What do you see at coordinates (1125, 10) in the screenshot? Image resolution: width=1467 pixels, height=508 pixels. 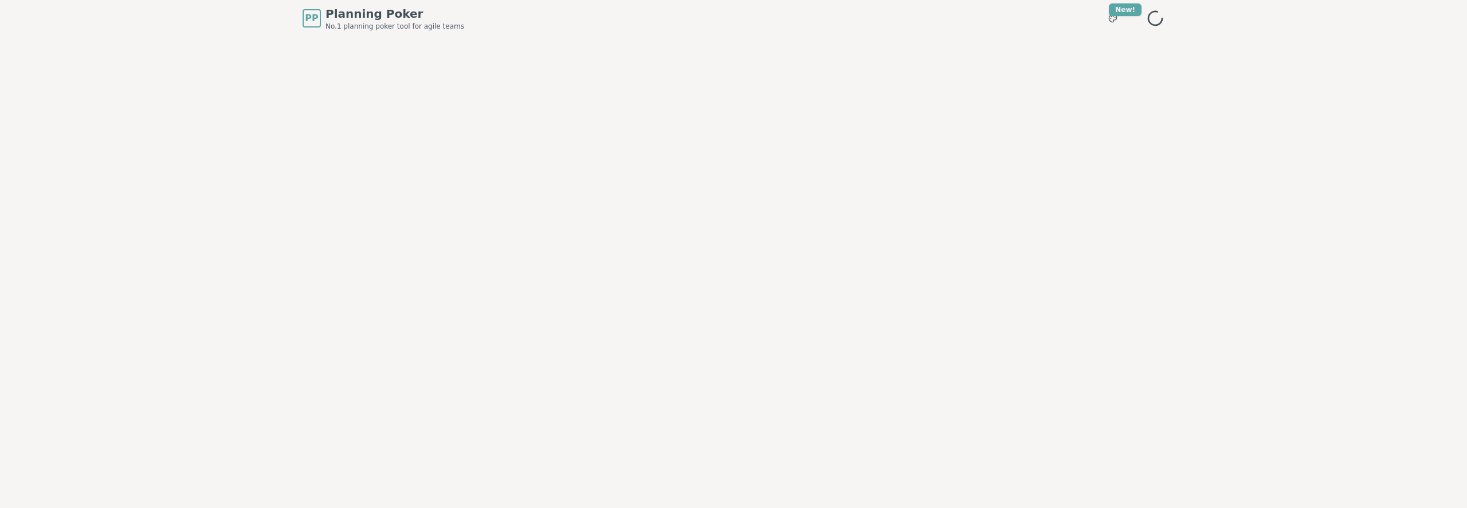 I see `div: New!` at bounding box center [1125, 10].